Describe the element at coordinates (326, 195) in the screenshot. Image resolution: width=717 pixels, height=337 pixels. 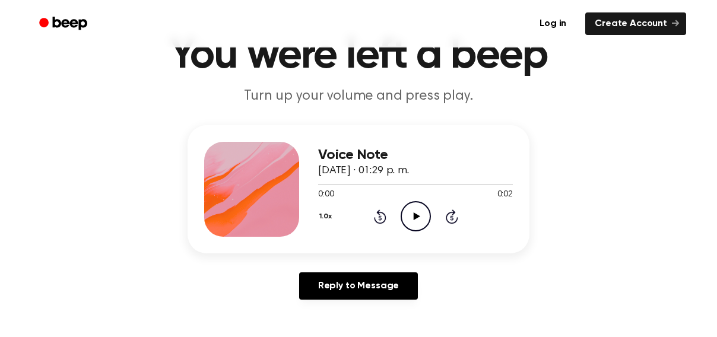
I see `span: 0:00` at that location.